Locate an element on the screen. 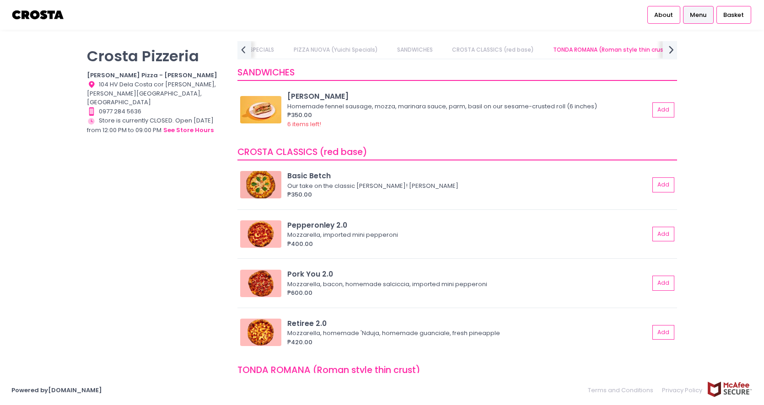  div: Mozzarella, bacon, homemade salciccia, imported mini pepperoni is located at coordinates (466, 284).